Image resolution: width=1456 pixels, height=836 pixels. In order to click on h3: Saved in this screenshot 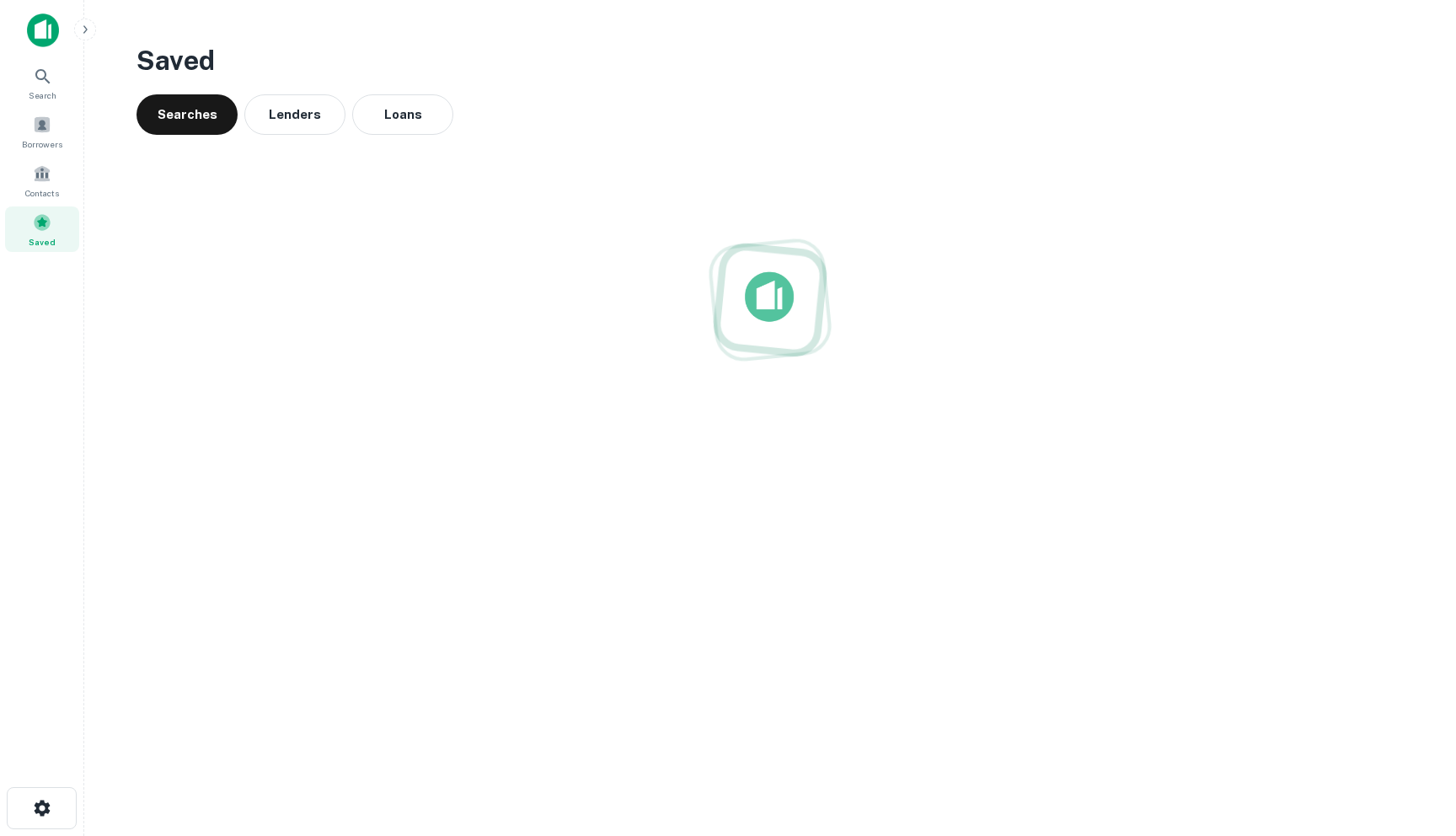, I will do `click(770, 61)`.